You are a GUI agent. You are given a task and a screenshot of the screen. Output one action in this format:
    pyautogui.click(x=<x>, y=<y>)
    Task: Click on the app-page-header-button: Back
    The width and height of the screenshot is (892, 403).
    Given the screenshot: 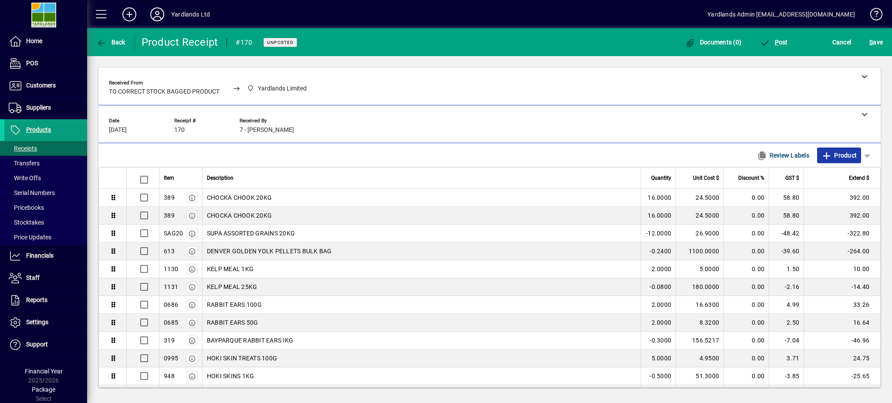 What is the action you would take?
    pyautogui.click(x=111, y=42)
    